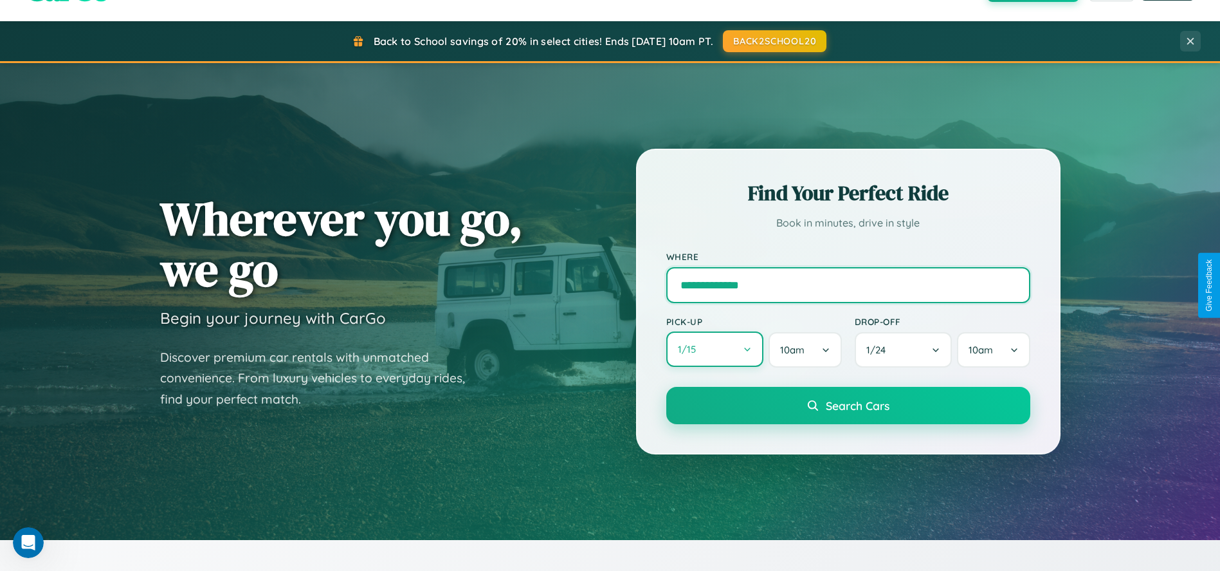 The image size is (1220, 571). What do you see at coordinates (904, 349) in the screenshot?
I see `button: 1/24` at bounding box center [904, 349].